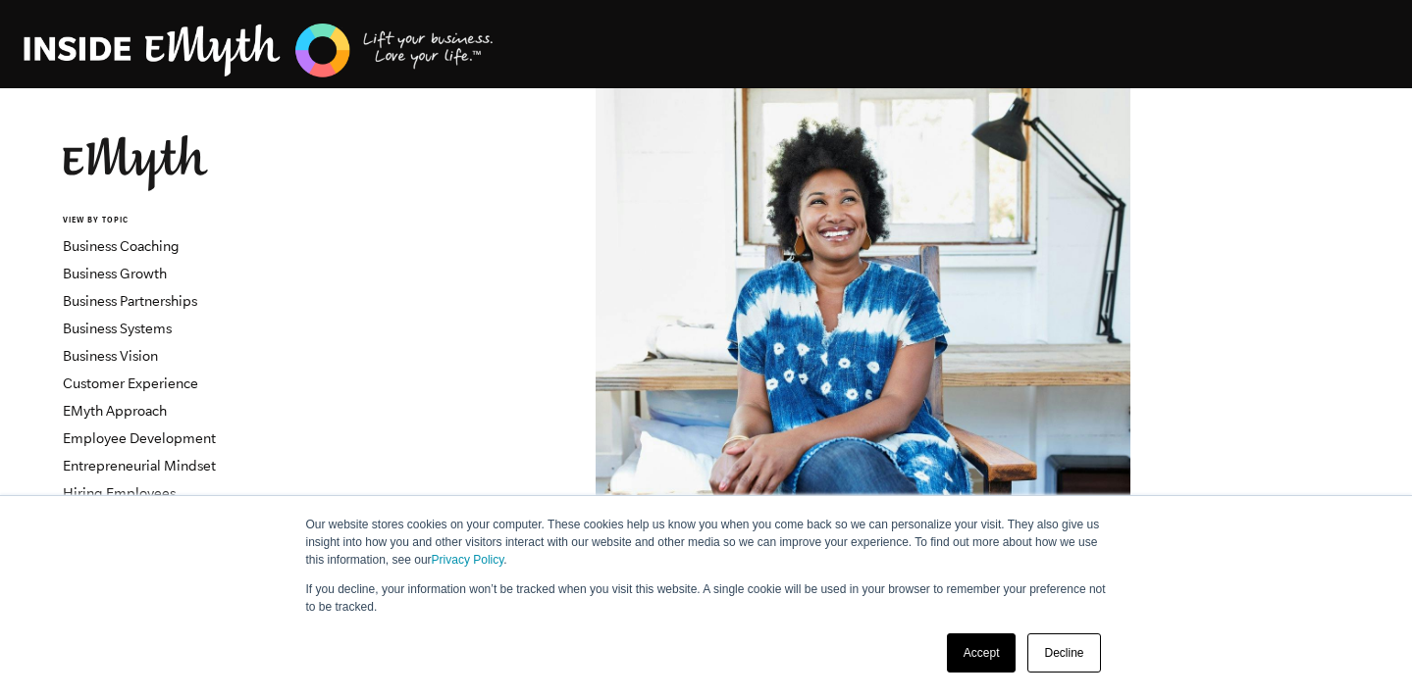 This screenshot has width=1412, height=698. Describe the element at coordinates (981, 653) in the screenshot. I see `a: Accept` at that location.